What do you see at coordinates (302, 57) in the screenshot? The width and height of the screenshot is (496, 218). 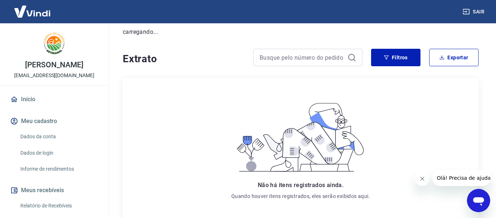 I see `input: Busque pelo número do pedido` at bounding box center [302, 57].